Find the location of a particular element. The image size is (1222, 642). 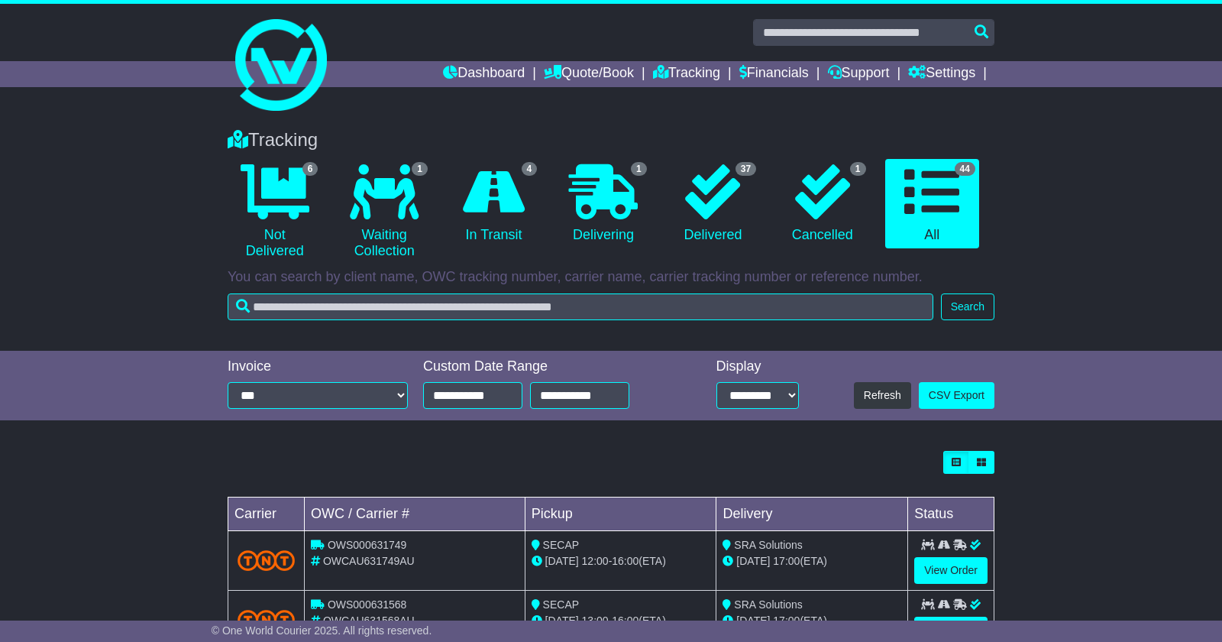

span: © One World Courier 2025. All rights reserved. is located at coordinates (322, 630).